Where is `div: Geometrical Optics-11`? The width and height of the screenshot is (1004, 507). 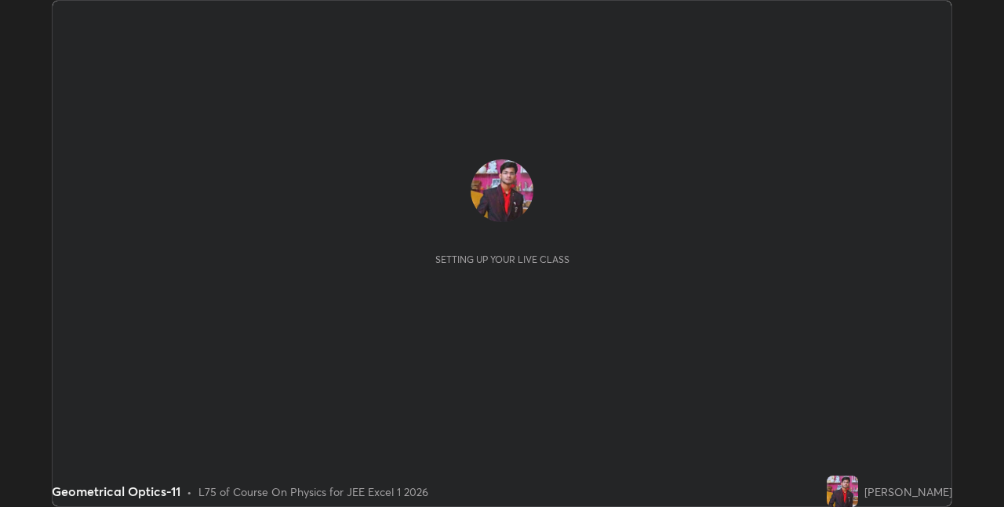 div: Geometrical Optics-11 is located at coordinates (116, 491).